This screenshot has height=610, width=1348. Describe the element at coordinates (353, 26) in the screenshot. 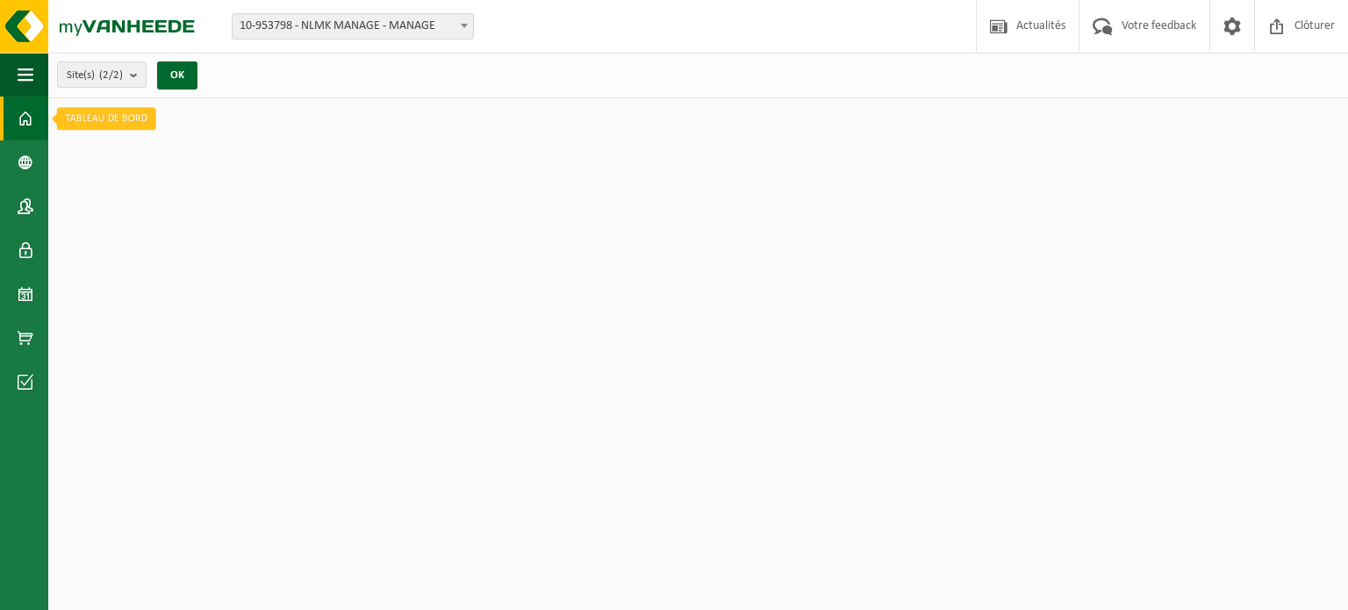

I see `span: 10-953798 - NLMK MANAGE - MANAGE` at that location.